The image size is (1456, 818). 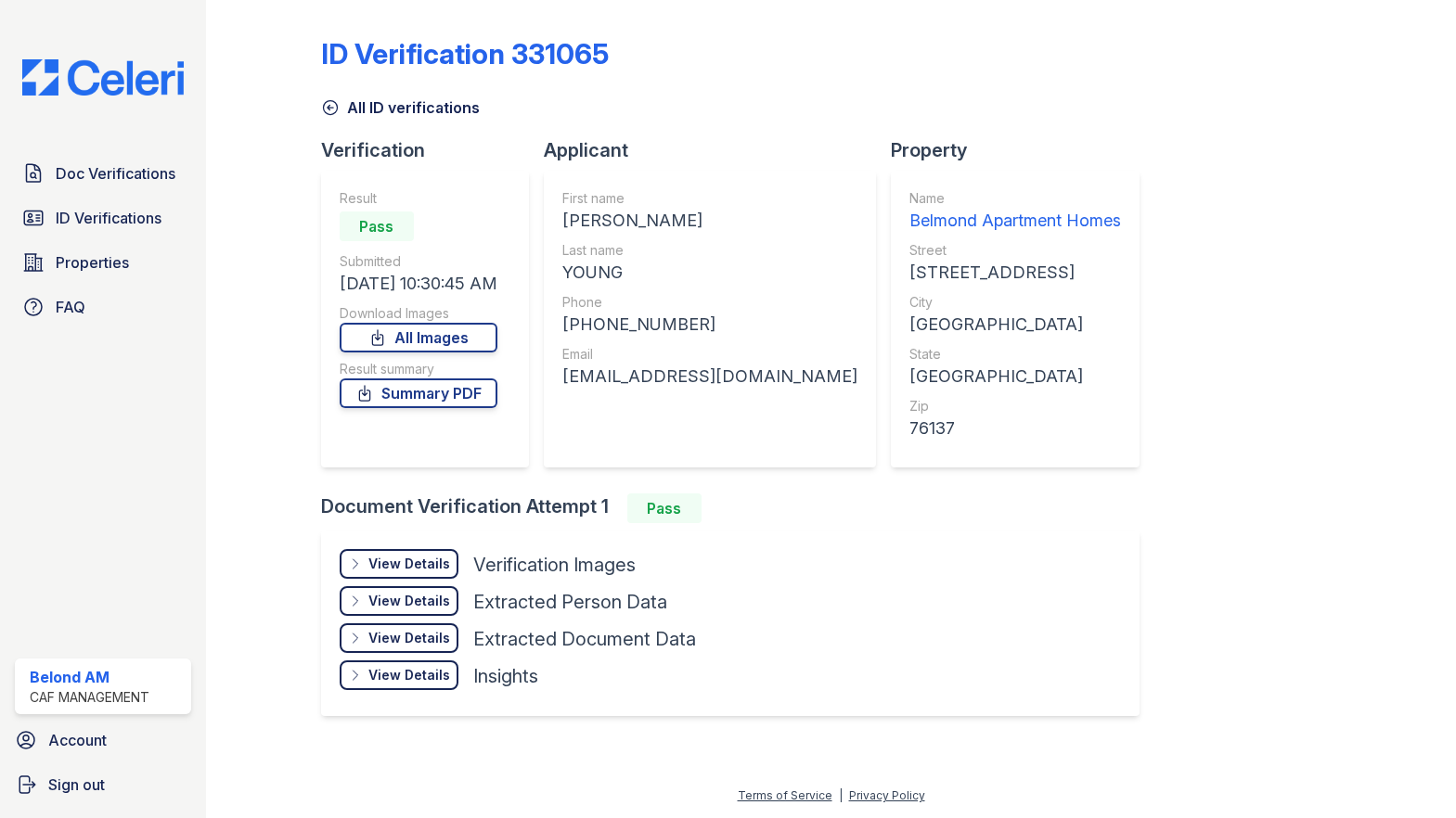 What do you see at coordinates (887, 795) in the screenshot?
I see `a: Privacy Policy` at bounding box center [887, 795].